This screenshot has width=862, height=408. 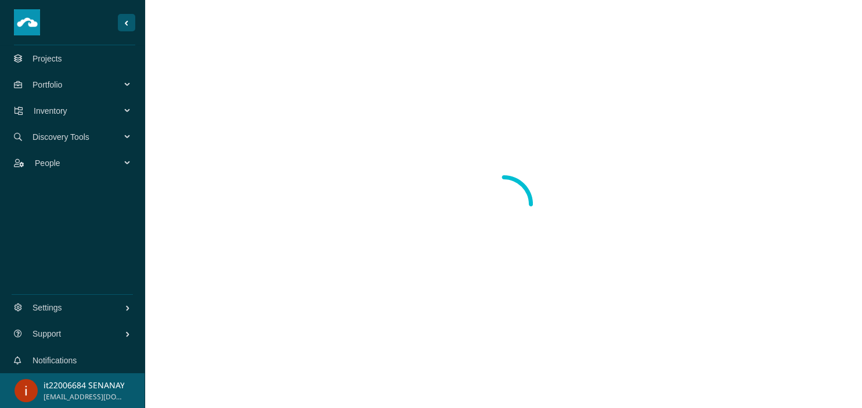 What do you see at coordinates (79, 85) in the screenshot?
I see `span: Portfolio` at bounding box center [79, 85].